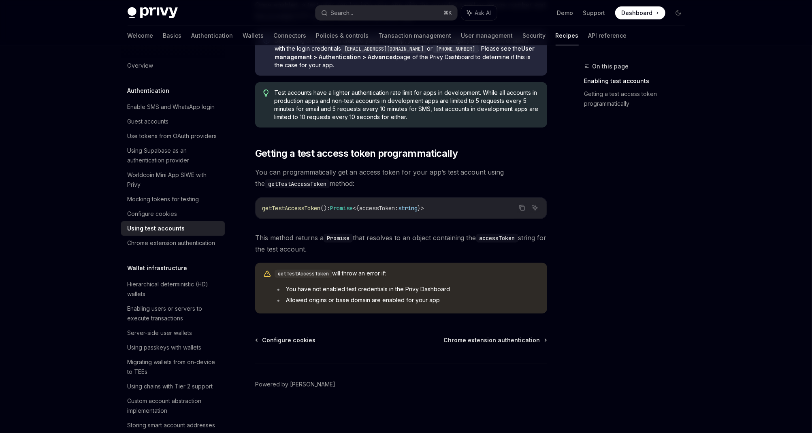  What do you see at coordinates (174, 406) in the screenshot?
I see `div: Custom account abstraction implementation` at bounding box center [174, 406].